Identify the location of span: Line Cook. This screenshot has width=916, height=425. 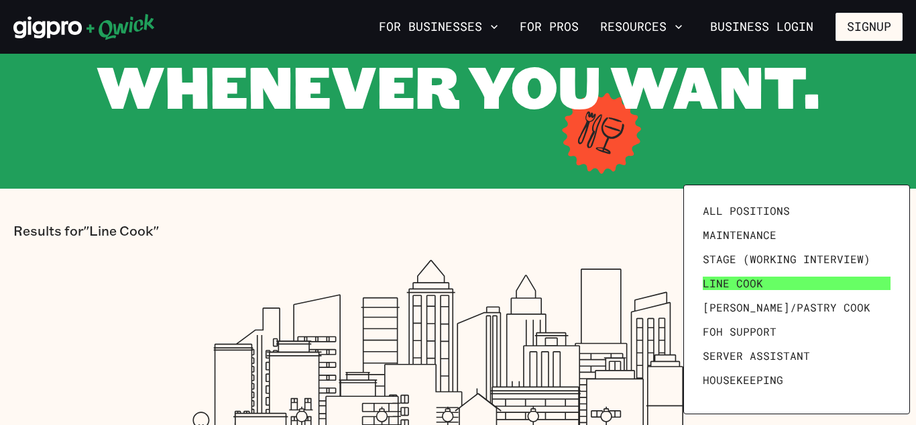
(733, 283).